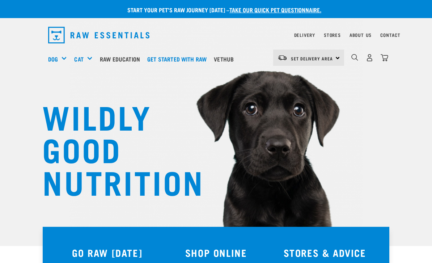 The width and height of the screenshot is (432, 263). Describe the element at coordinates (390, 35) in the screenshot. I see `a: Contact` at that location.